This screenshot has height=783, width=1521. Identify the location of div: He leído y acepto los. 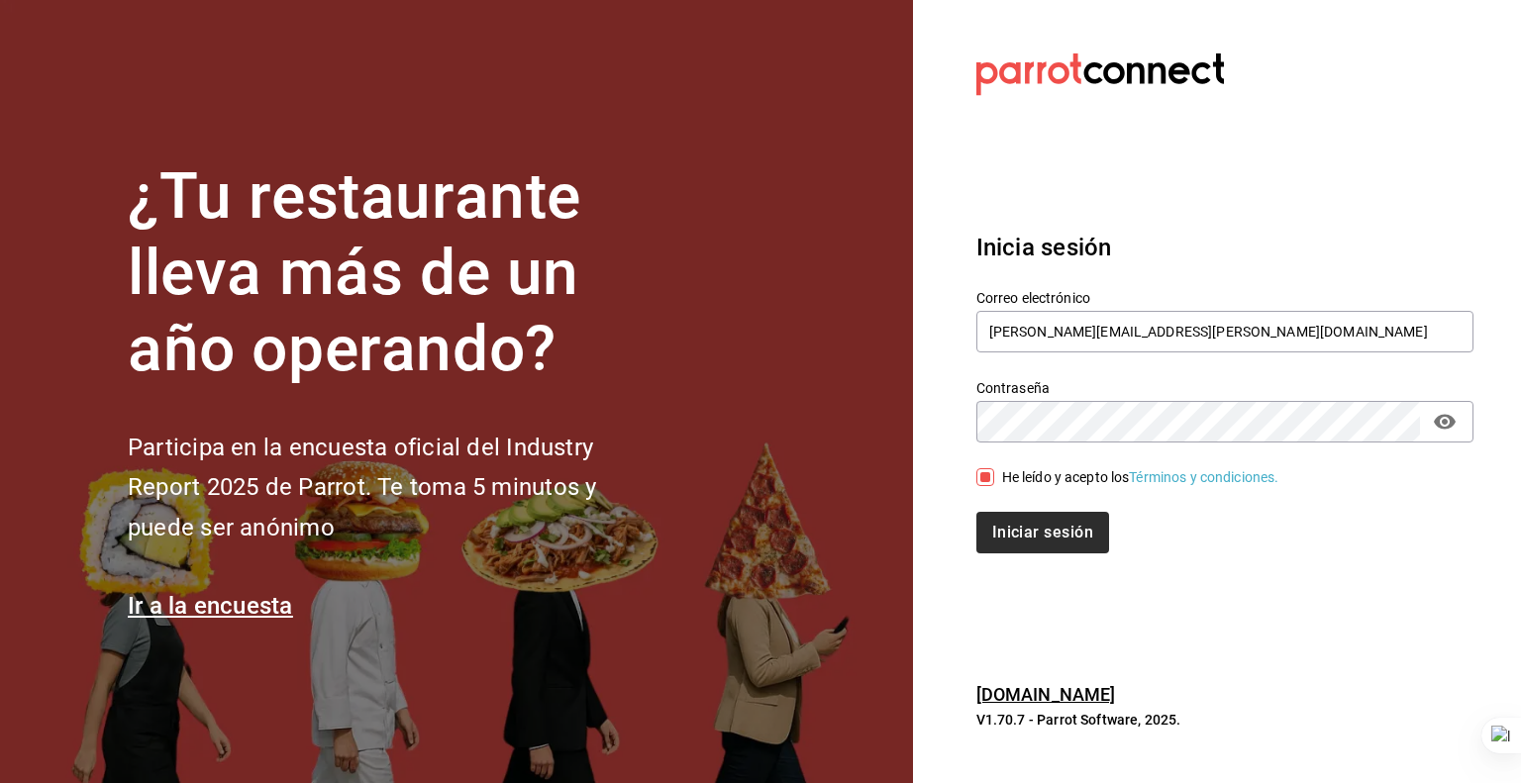
(1141, 477).